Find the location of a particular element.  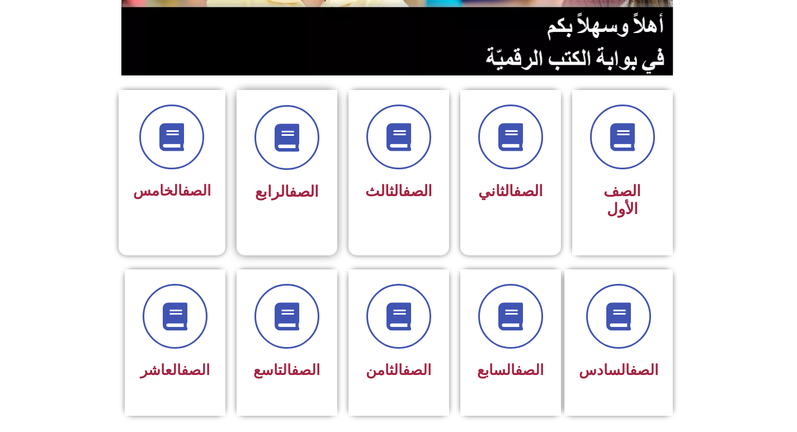

span: السابع is located at coordinates (510, 370).